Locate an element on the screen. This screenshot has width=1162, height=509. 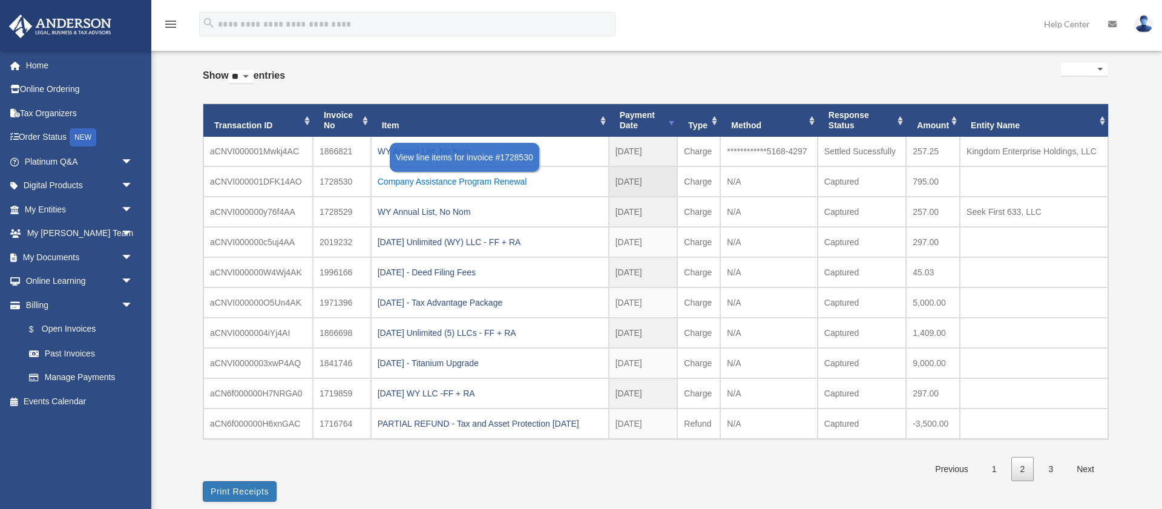
td: 5,000.00 is located at coordinates (932, 303).